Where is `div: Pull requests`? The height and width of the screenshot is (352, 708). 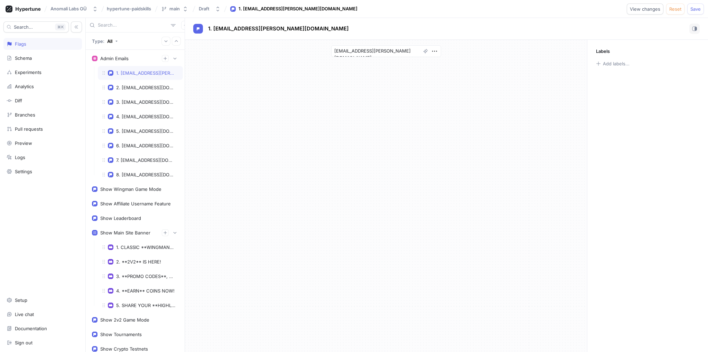 div: Pull requests is located at coordinates (29, 129).